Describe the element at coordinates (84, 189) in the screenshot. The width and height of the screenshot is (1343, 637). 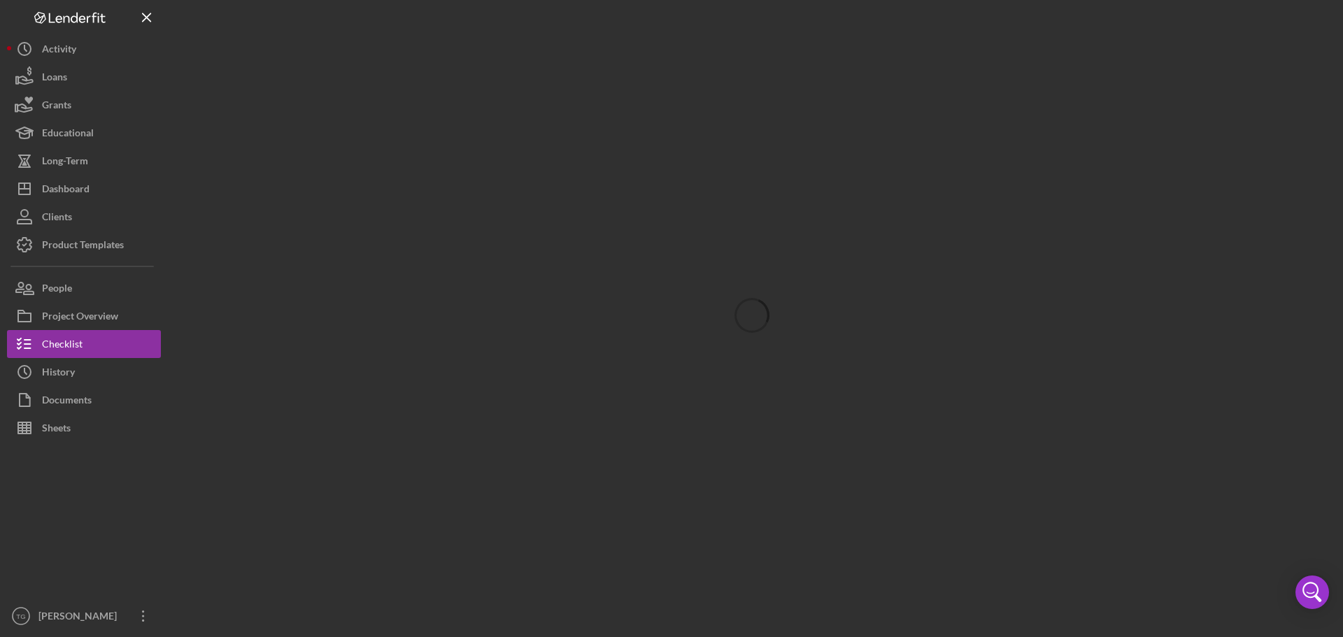
I see `a: Dashboard` at that location.